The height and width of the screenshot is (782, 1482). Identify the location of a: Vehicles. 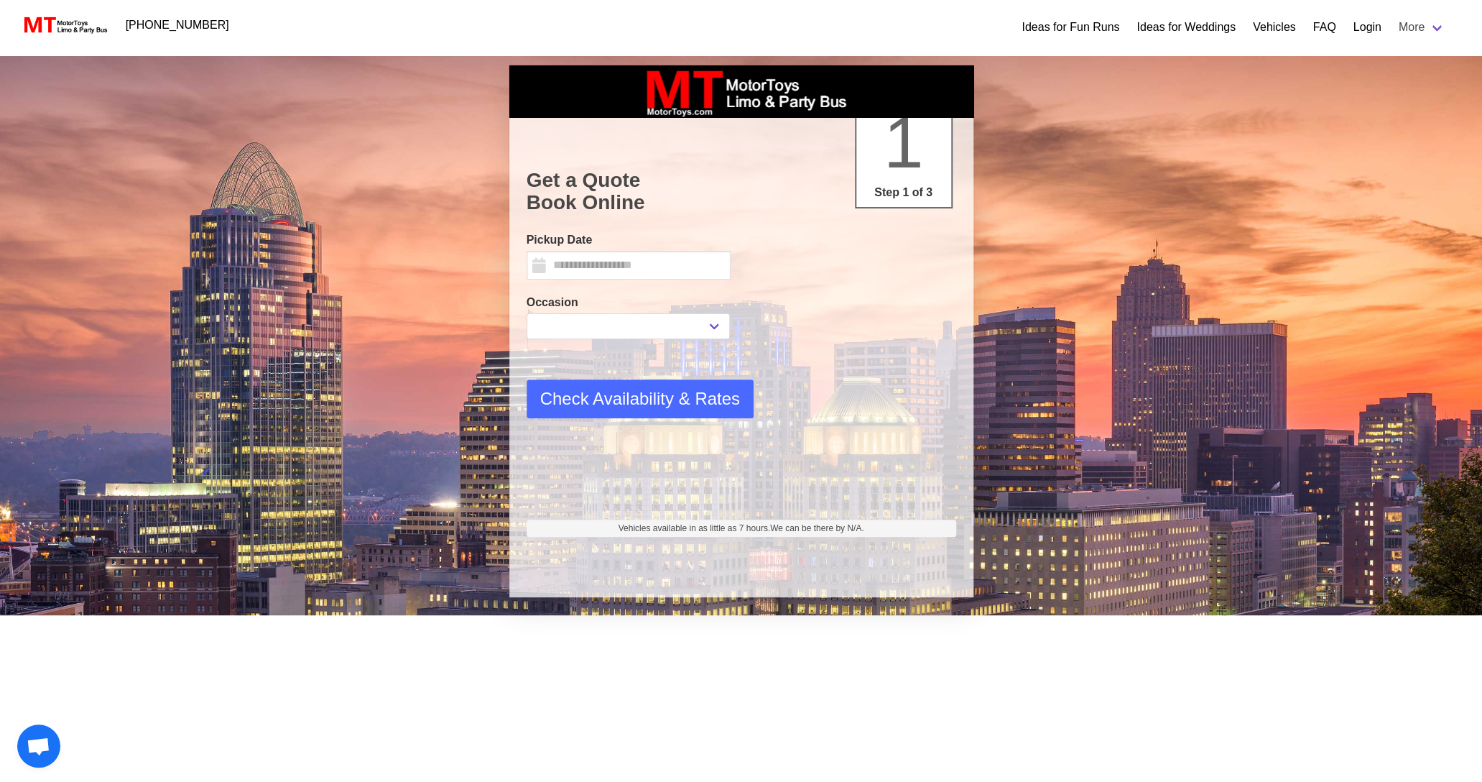
(1275, 27).